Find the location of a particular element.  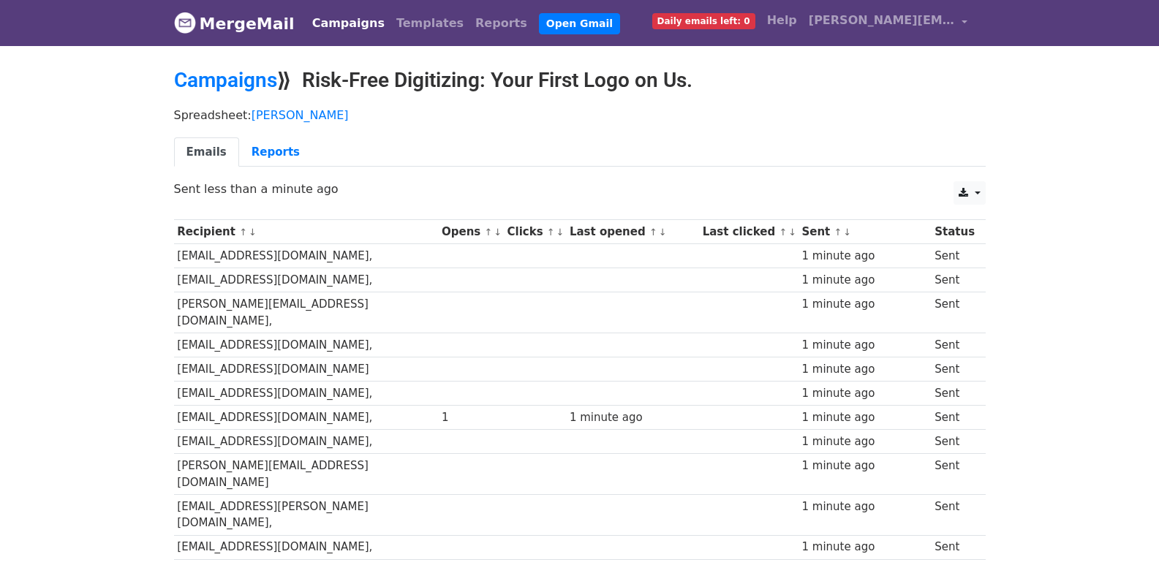

a: MergeMail is located at coordinates (234, 23).